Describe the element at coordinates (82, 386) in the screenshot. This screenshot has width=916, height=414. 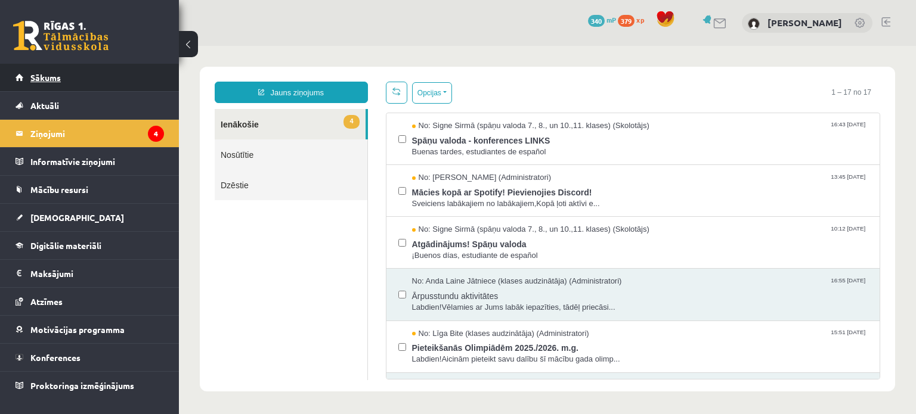
I see `span: Proktoringa izmēģinājums` at that location.